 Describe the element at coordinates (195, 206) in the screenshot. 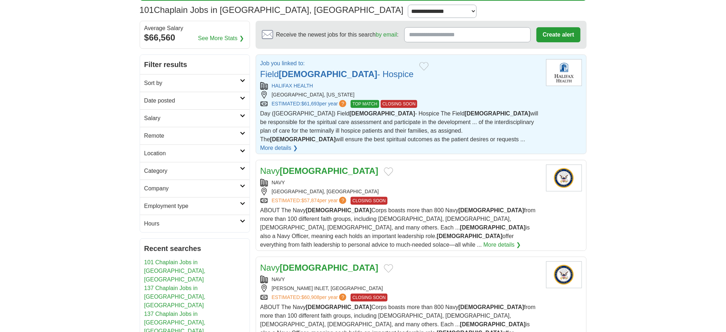

I see `a: Employment type` at that location.